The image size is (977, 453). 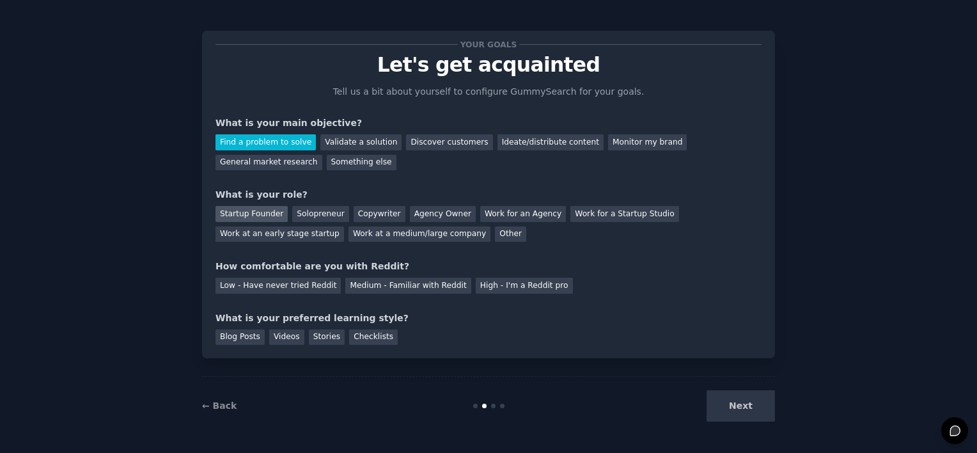 I want to click on div: Checklists, so click(x=373, y=337).